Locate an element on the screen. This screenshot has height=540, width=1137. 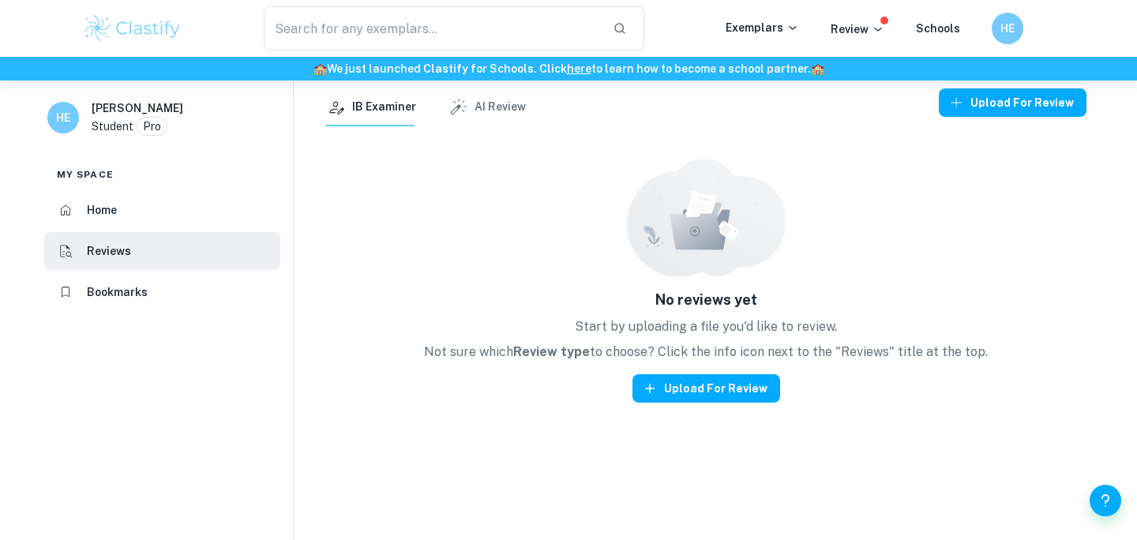
a: Clastify logo is located at coordinates (132, 28).